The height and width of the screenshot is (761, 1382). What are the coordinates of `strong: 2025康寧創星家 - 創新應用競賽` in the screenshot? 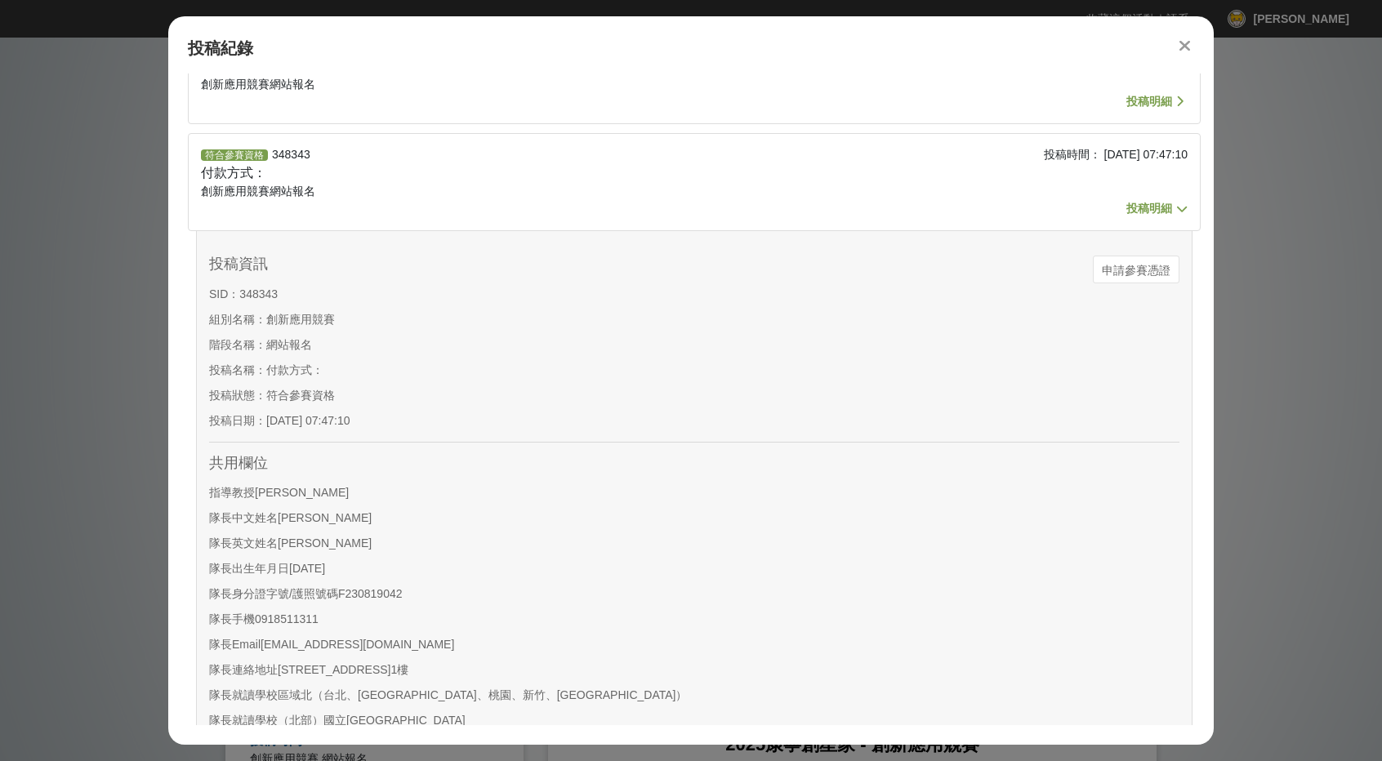 It's located at (852, 744).